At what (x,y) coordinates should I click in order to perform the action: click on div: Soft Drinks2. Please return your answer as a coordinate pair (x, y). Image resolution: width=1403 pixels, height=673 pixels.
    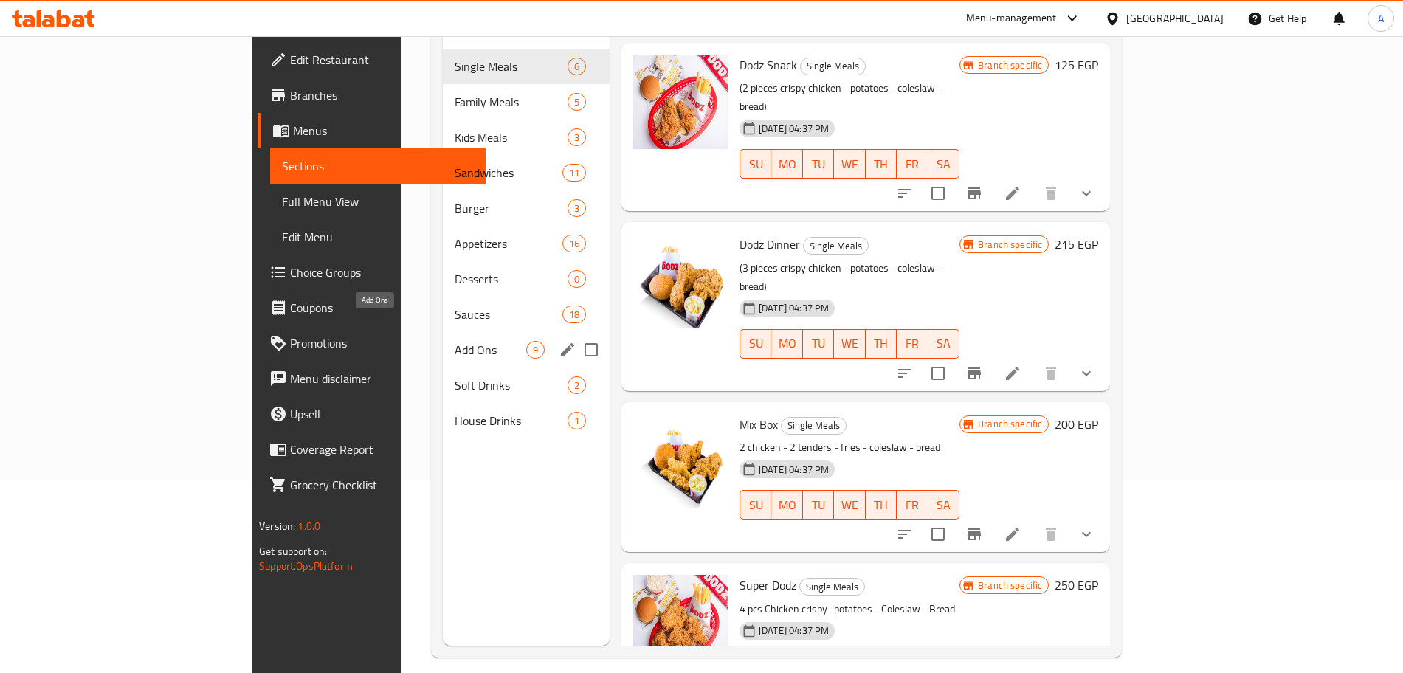
    Looking at the image, I should click on (526, 385).